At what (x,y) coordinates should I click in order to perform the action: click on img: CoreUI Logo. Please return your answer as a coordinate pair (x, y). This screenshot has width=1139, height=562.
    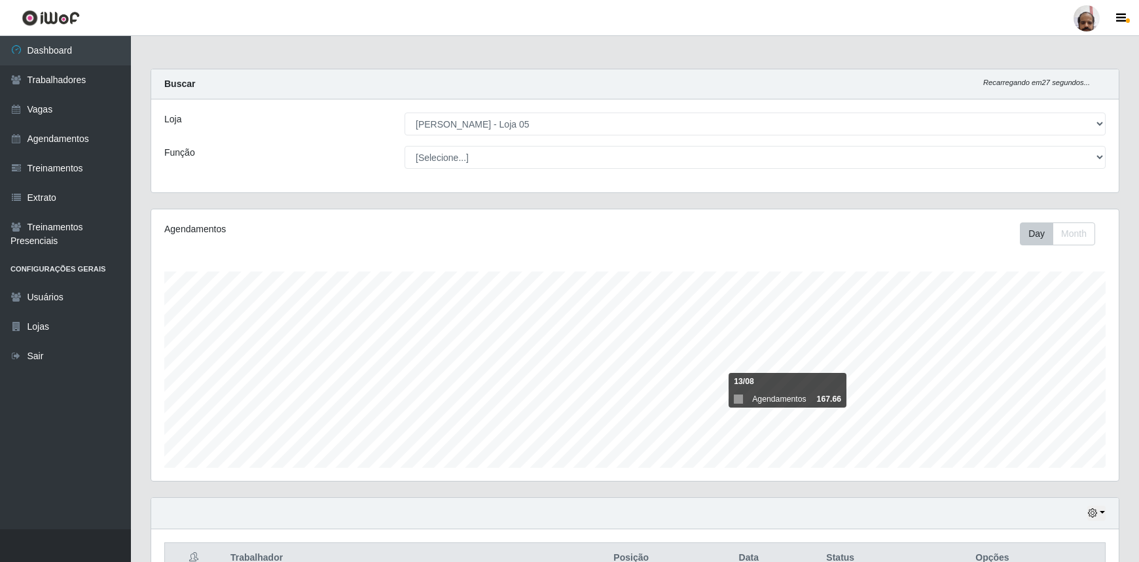
    Looking at the image, I should click on (50, 18).